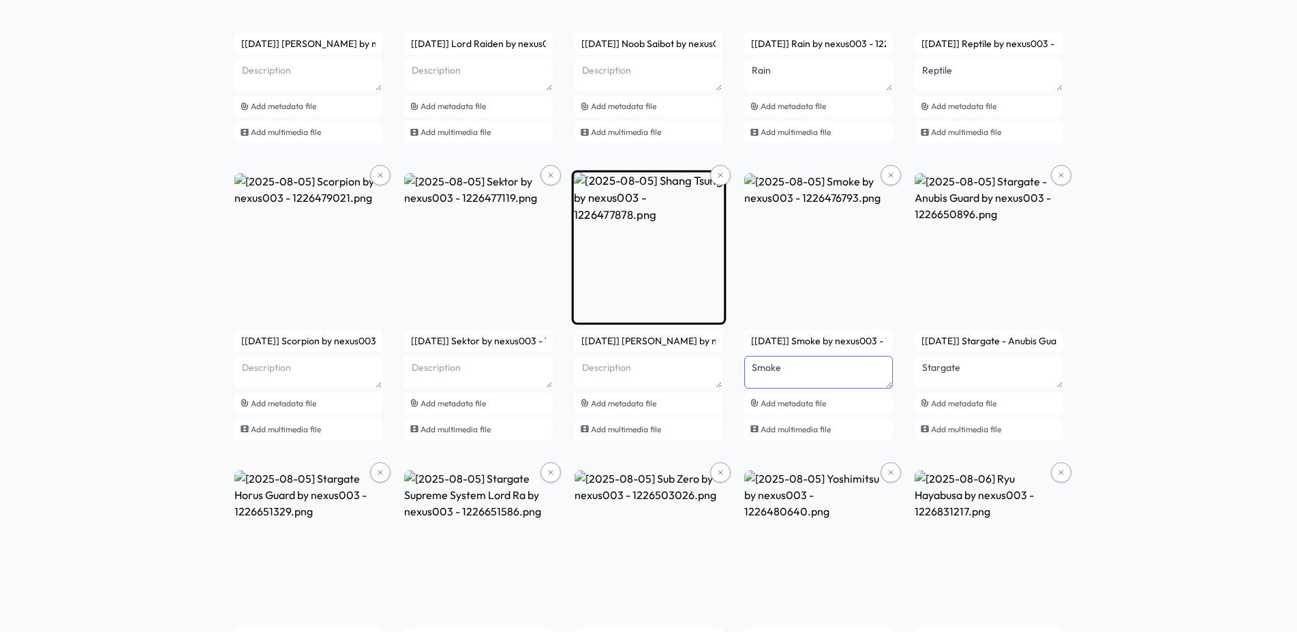 Image resolution: width=1297 pixels, height=632 pixels. What do you see at coordinates (818, 247) in the screenshot?
I see `img: [2025-08-05] Smoke by nexus003 - 1226476793.png` at bounding box center [818, 247].